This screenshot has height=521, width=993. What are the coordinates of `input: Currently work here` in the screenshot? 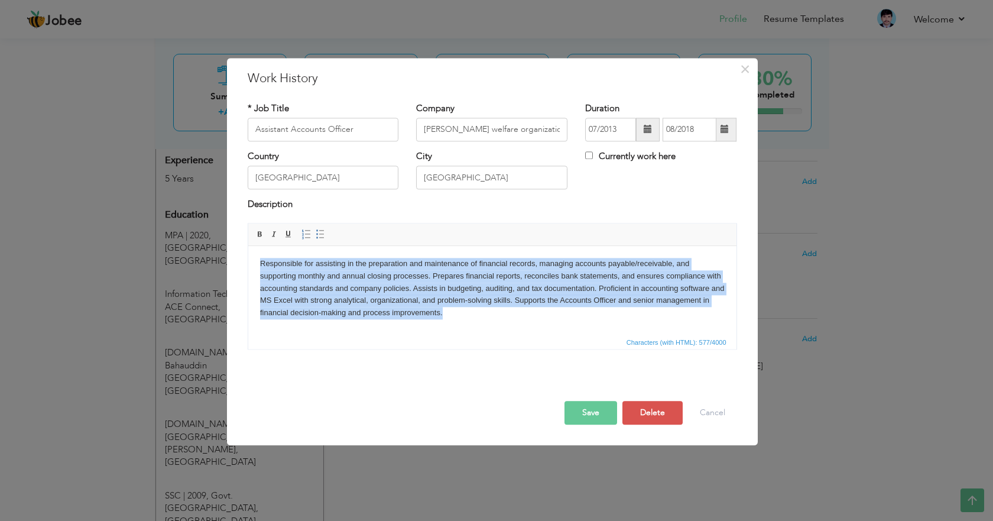 It's located at (589, 155).